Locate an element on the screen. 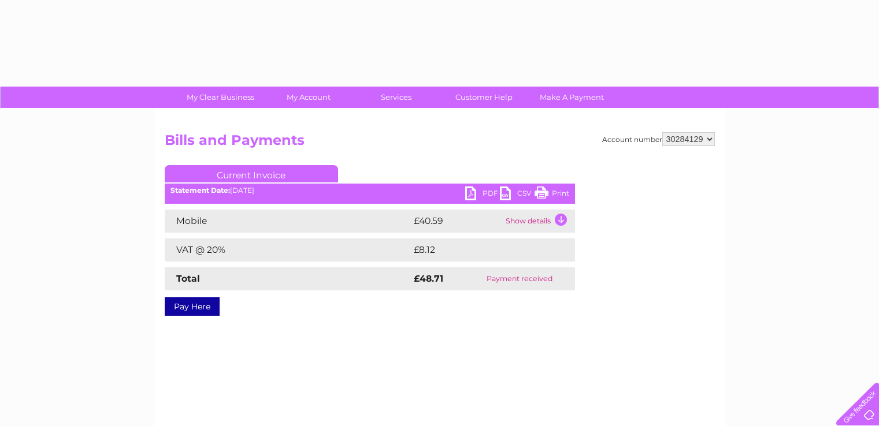 This screenshot has height=426, width=879. h2: Bills and Payments is located at coordinates (440, 143).